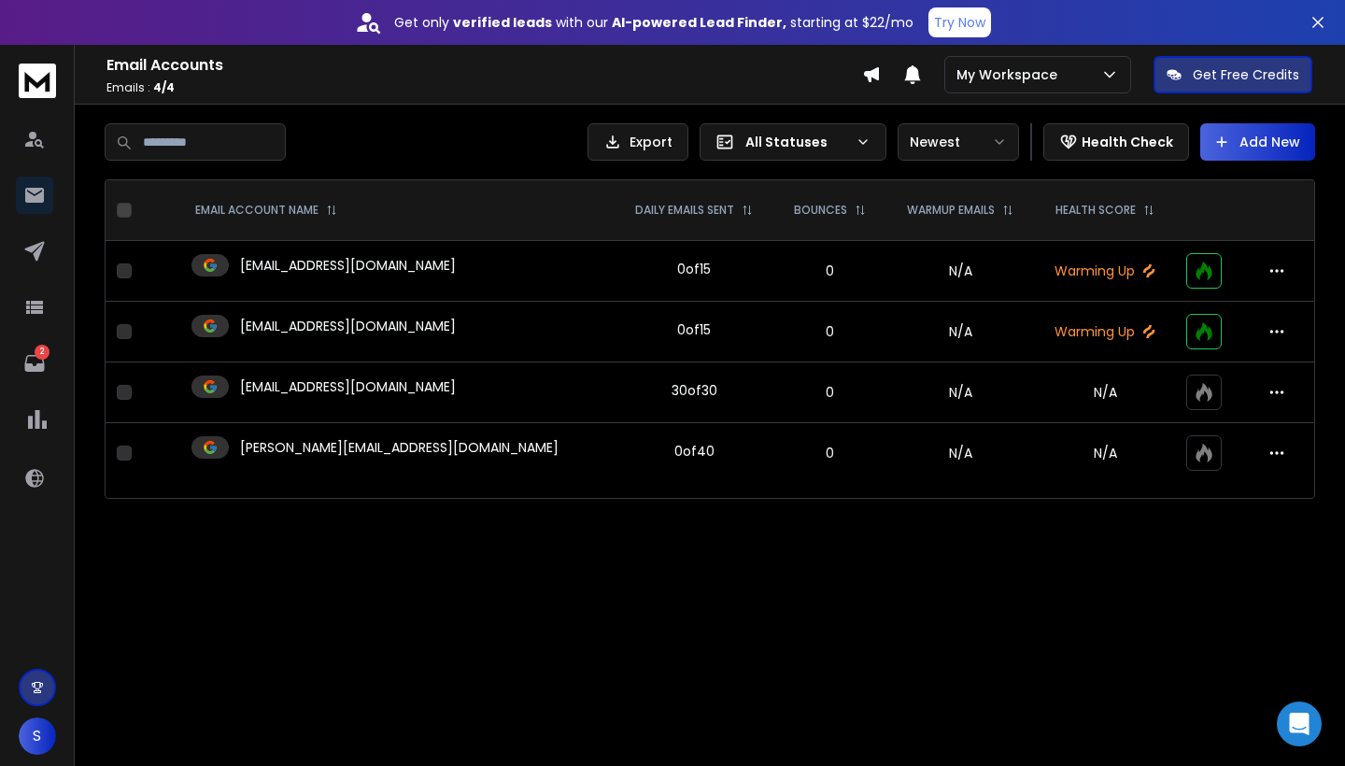 This screenshot has width=1345, height=766. What do you see at coordinates (960, 22) in the screenshot?
I see `button: Try Now` at bounding box center [960, 22].